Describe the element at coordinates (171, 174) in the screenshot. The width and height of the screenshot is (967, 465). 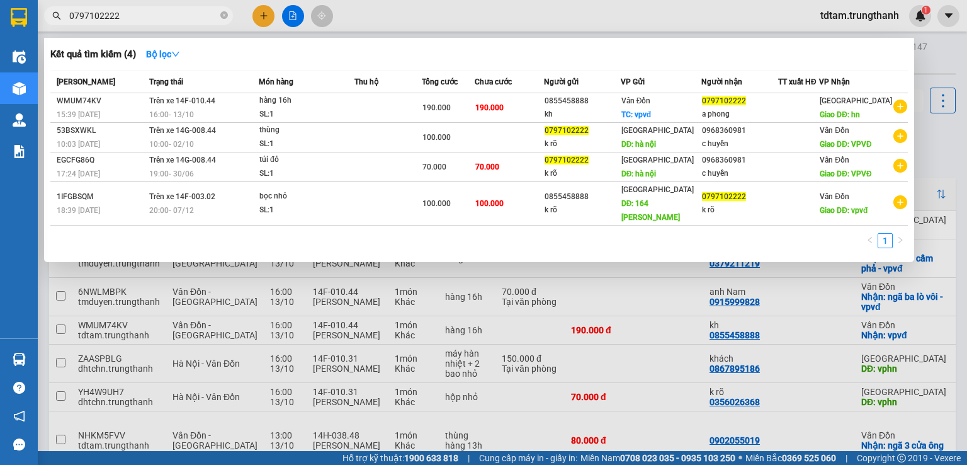
I see `span: 19:00 - 30/06` at that location.